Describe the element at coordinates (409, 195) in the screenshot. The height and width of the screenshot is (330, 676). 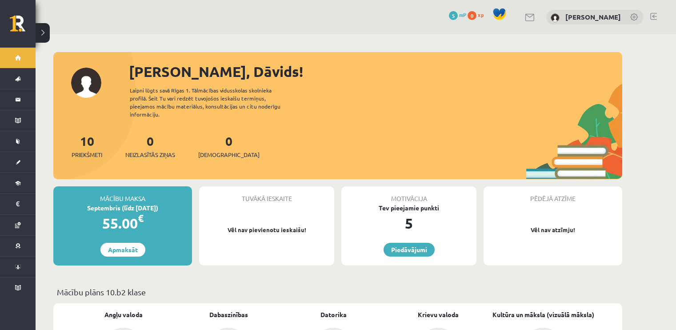
I see `div: Motivācija` at that location.